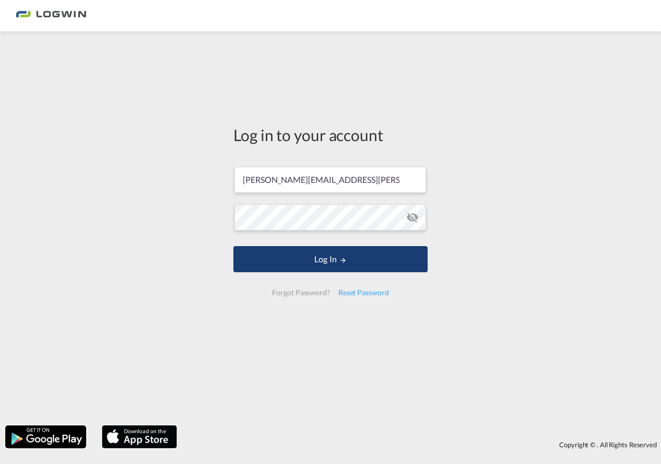 This screenshot has height=464, width=661. Describe the element at coordinates (51, 16) in the screenshot. I see `img: 2761ae10d95411efa20a1f5e0282d2d7.png` at that location.